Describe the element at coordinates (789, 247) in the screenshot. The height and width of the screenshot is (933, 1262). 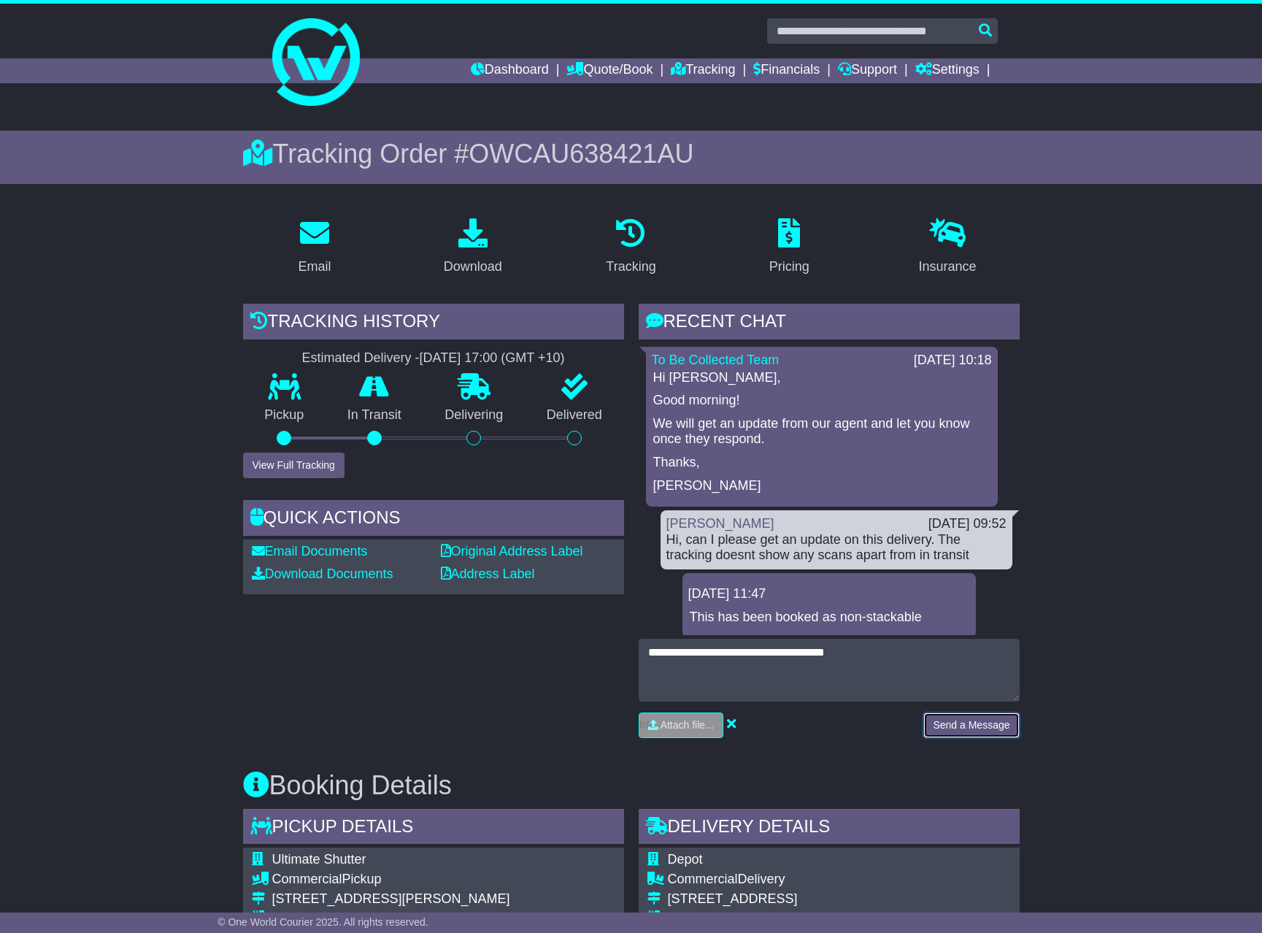
I see `a: Pricing` at that location.